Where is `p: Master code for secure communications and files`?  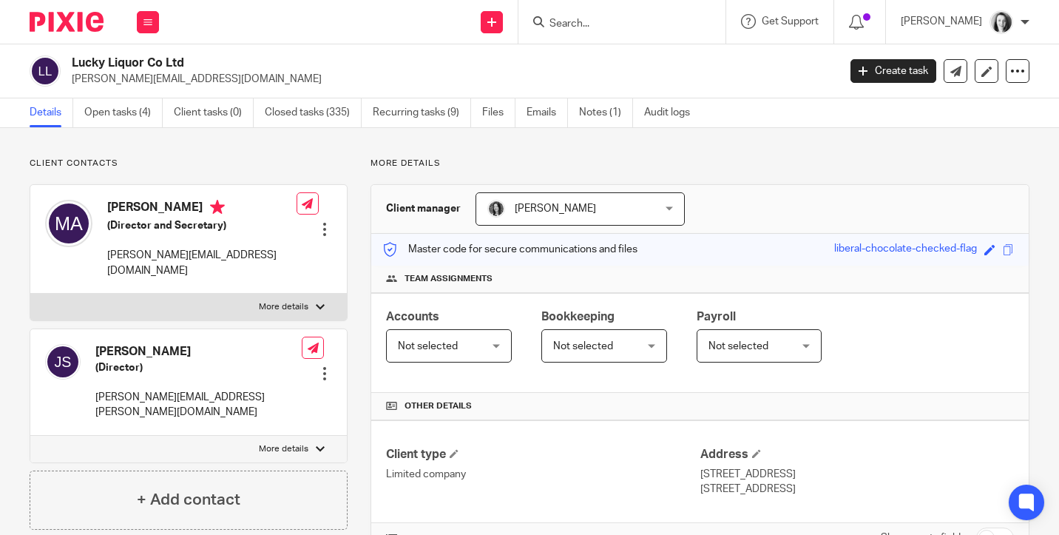 p: Master code for secure communications and files is located at coordinates (510, 249).